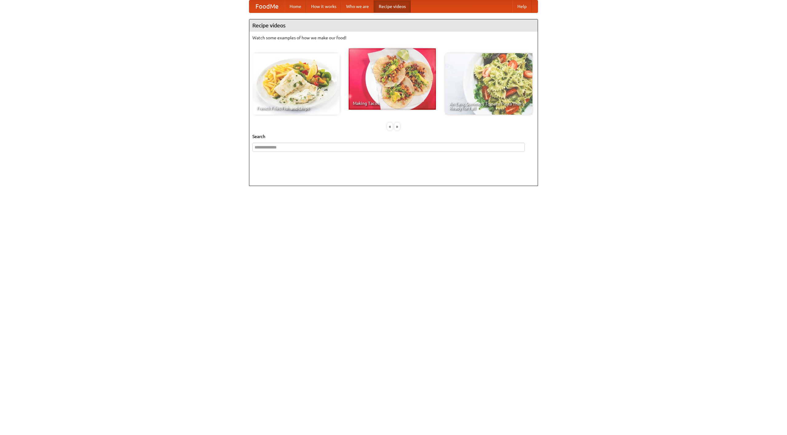  What do you see at coordinates (296, 108) in the screenshot?
I see `span: French Fries Fish and Chips` at bounding box center [296, 108].